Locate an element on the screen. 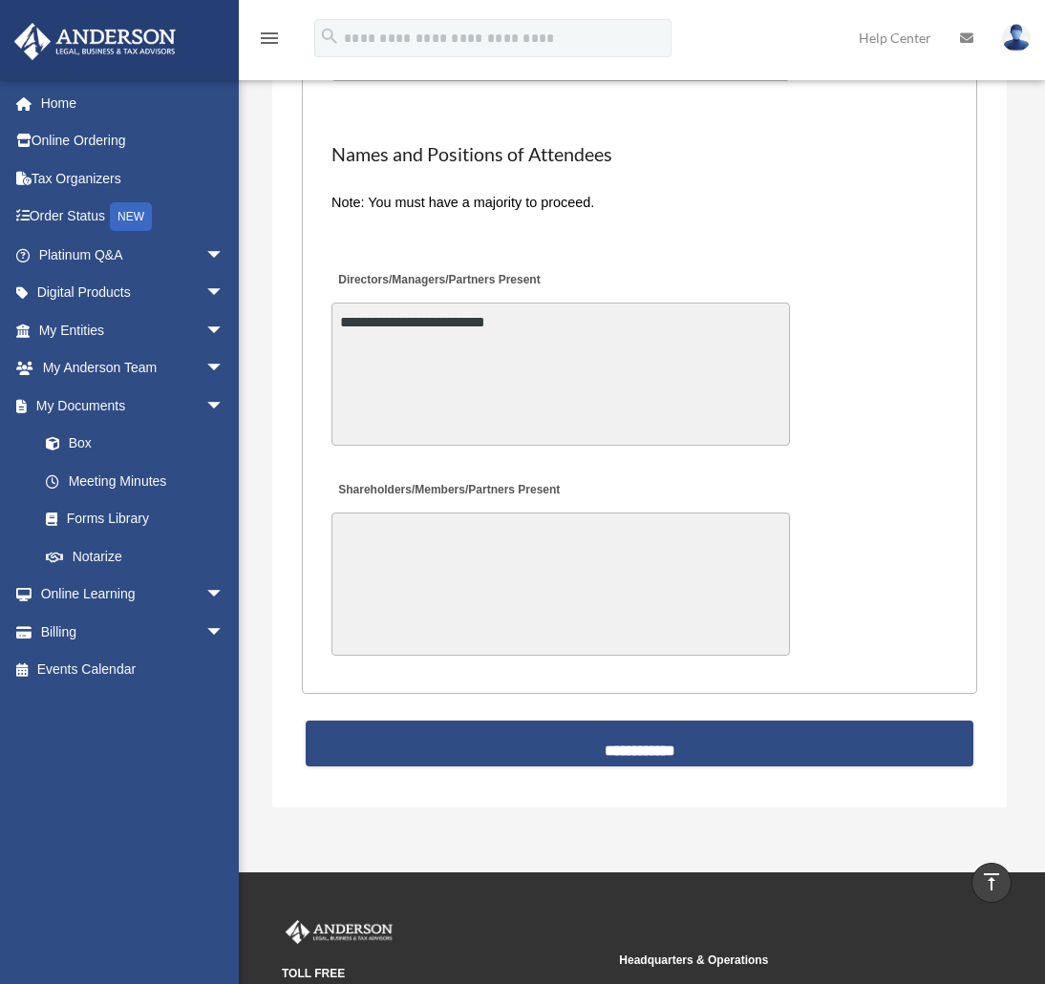 The width and height of the screenshot is (1045, 984). a: Billingarrow_drop_down is located at coordinates (133, 632).